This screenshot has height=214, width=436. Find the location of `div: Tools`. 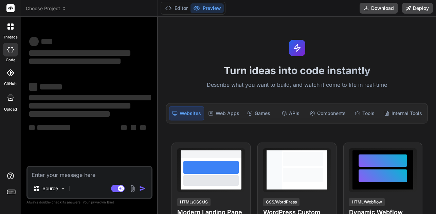

div: Tools is located at coordinates (365, 113).